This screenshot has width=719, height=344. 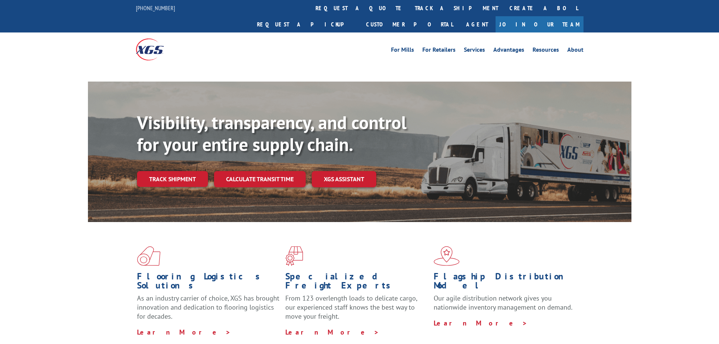 What do you see at coordinates (173, 179) in the screenshot?
I see `a: Track shipment` at bounding box center [173, 179].